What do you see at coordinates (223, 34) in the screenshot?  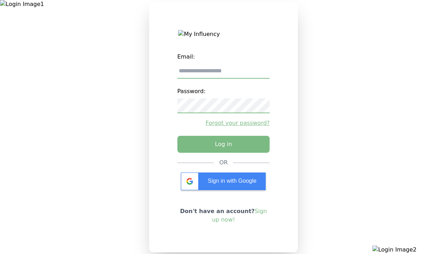 I see `img: My Influency` at bounding box center [223, 34].